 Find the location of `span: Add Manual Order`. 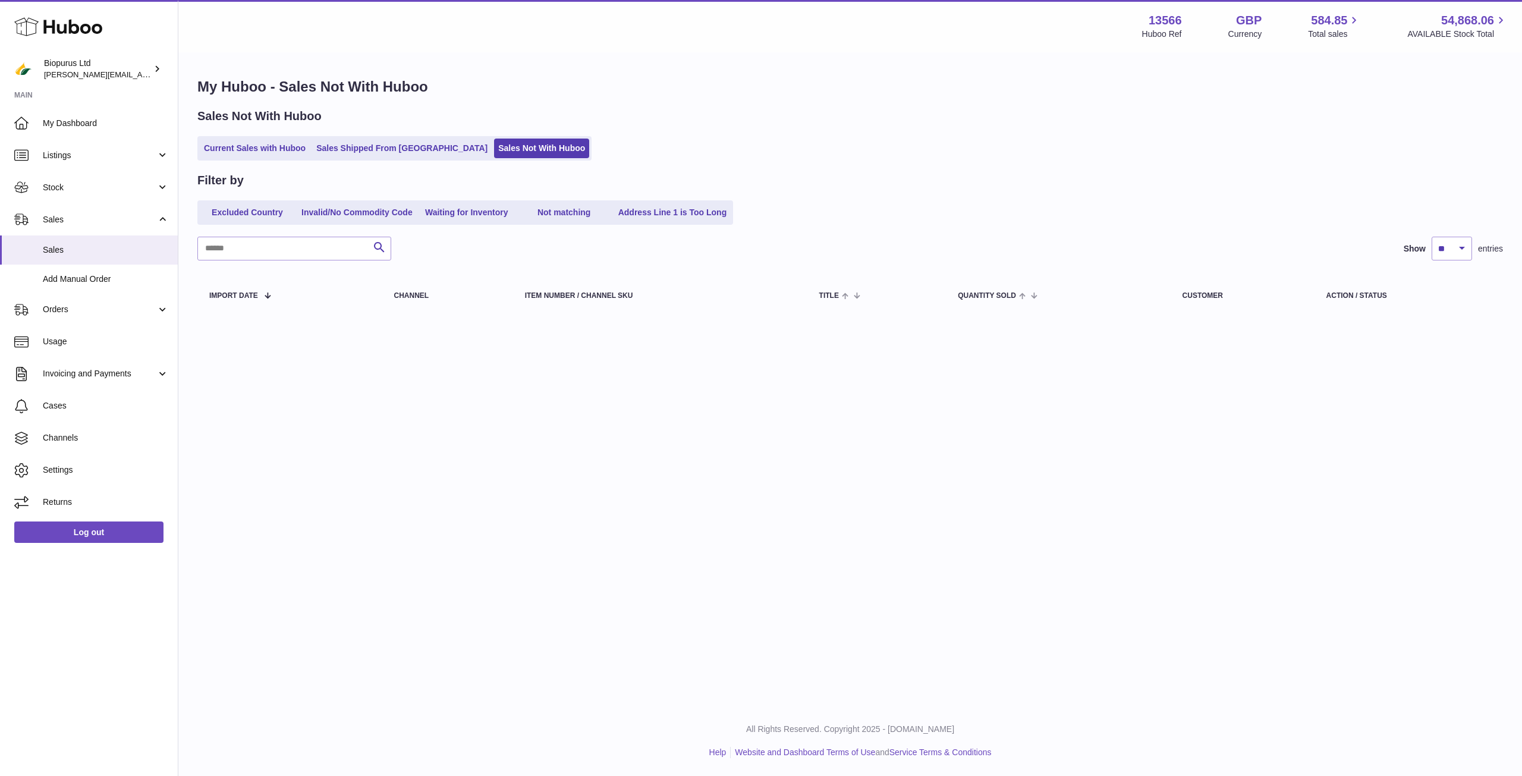

span: Add Manual Order is located at coordinates (106, 279).